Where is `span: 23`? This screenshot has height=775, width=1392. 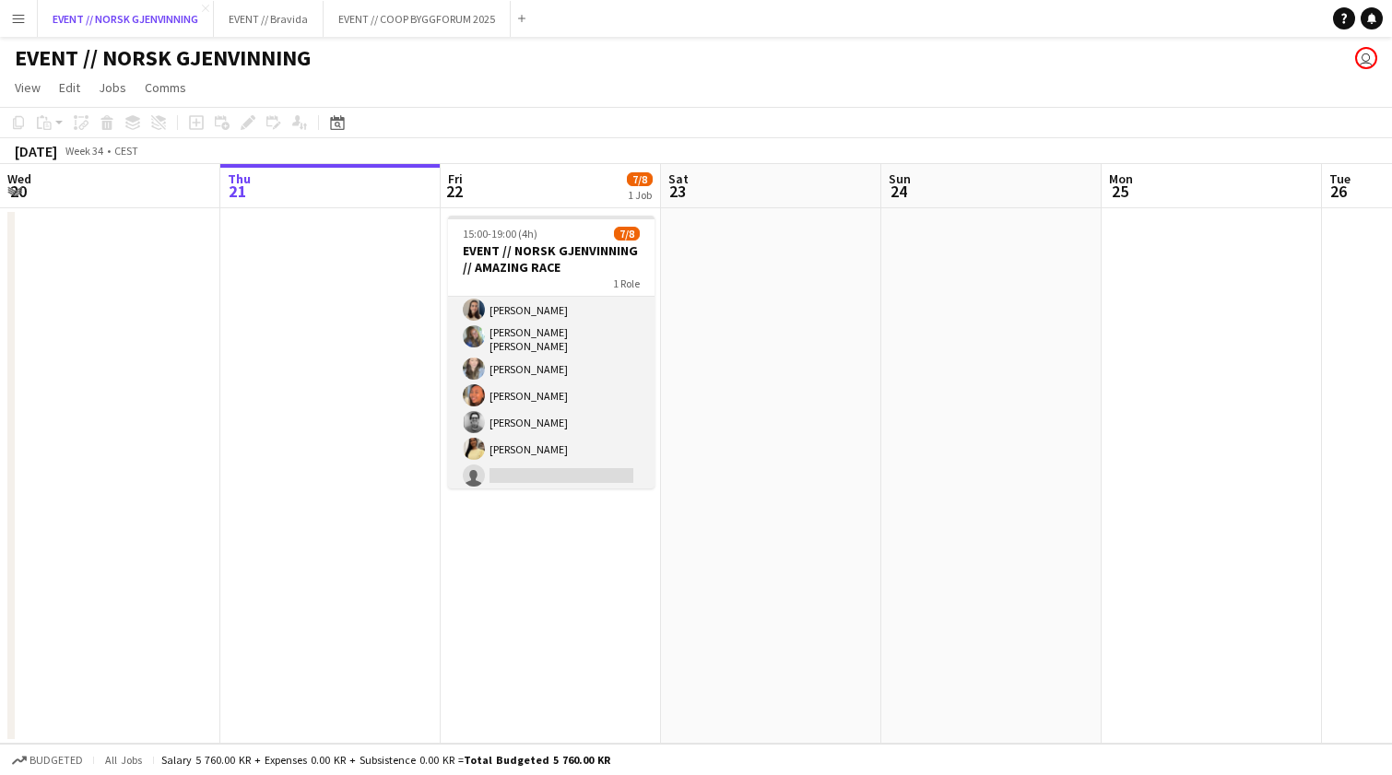 span: 23 is located at coordinates (677, 191).